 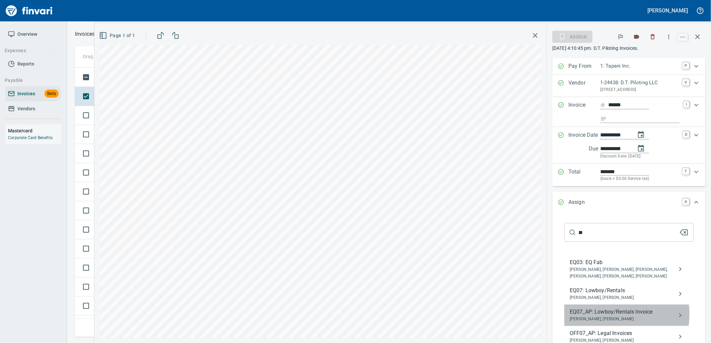 I want to click on p: Due, so click(x=604, y=149).